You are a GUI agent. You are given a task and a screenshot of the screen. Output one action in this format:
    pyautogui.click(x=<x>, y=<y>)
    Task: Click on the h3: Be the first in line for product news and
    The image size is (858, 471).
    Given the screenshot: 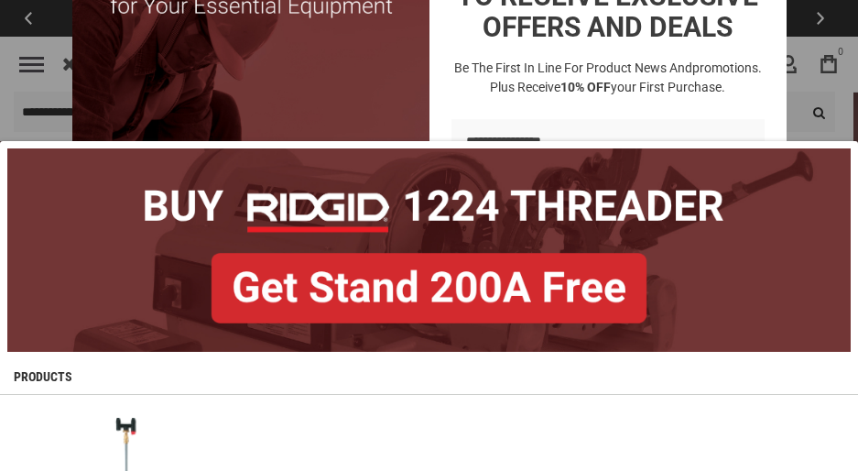 What is the action you would take?
    pyautogui.click(x=608, y=78)
    